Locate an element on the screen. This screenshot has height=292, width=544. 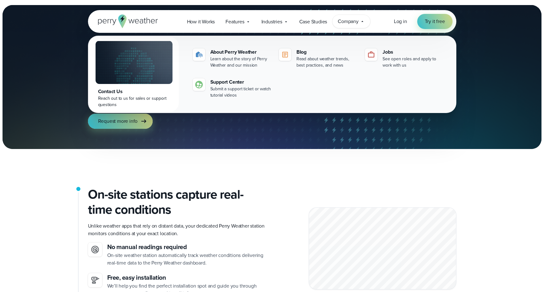
a: Support Center Submit a support ticket or watch tutorial videos is located at coordinates (232, 88).